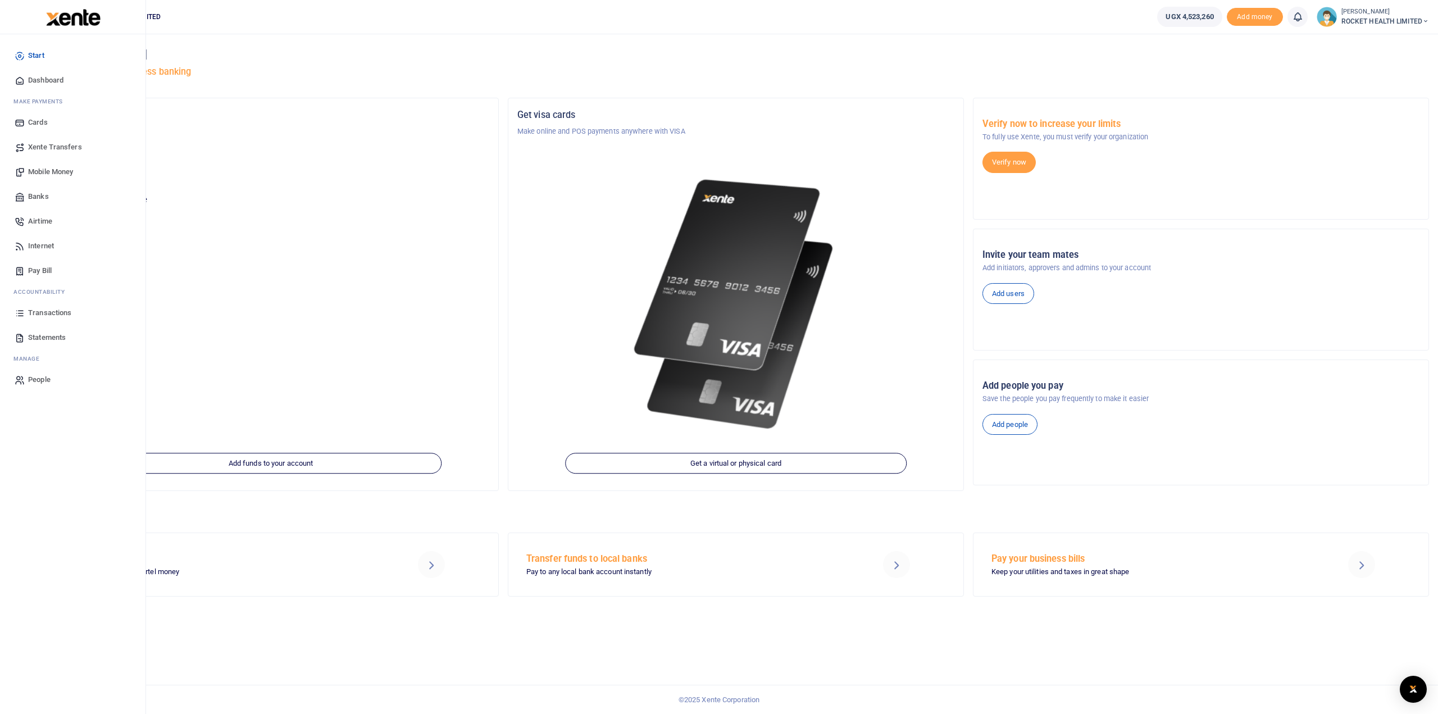 The width and height of the screenshot is (1438, 714). I want to click on a: UGX 4,523,260, so click(1190, 17).